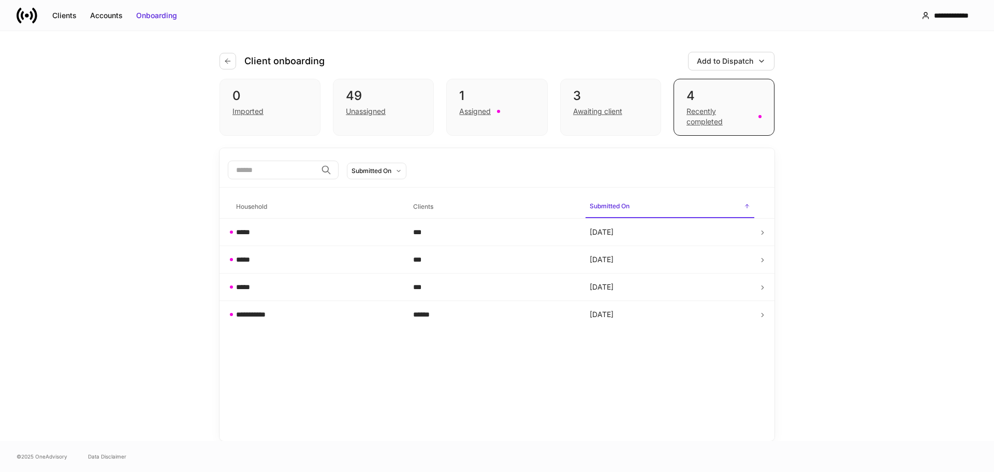  I want to click on h4: Client onboarding, so click(284, 61).